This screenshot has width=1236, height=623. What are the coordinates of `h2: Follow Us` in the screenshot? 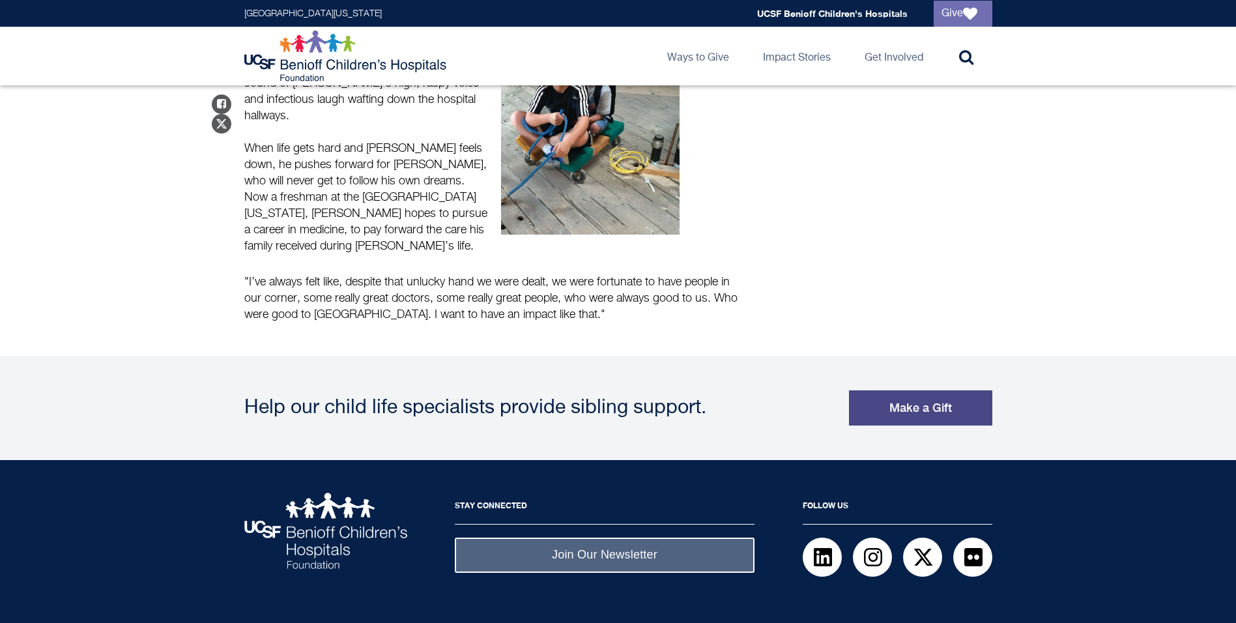 It's located at (897, 508).